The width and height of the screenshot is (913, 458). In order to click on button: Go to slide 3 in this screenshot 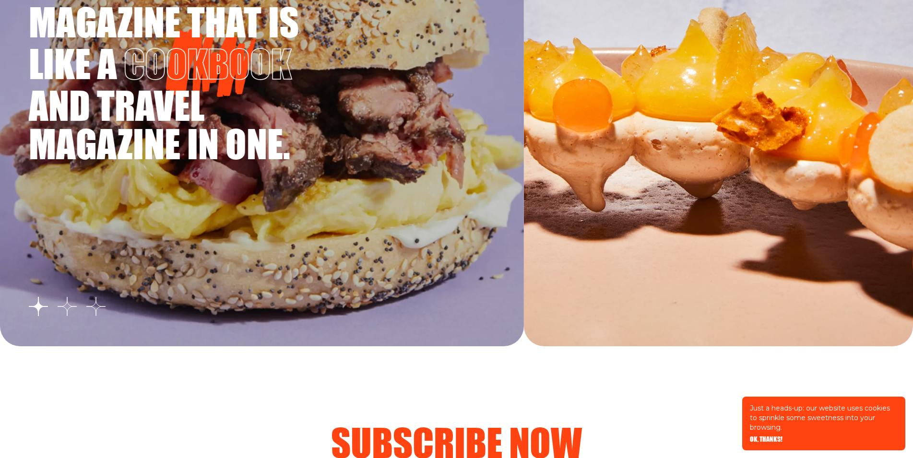, I will do `click(96, 307)`.